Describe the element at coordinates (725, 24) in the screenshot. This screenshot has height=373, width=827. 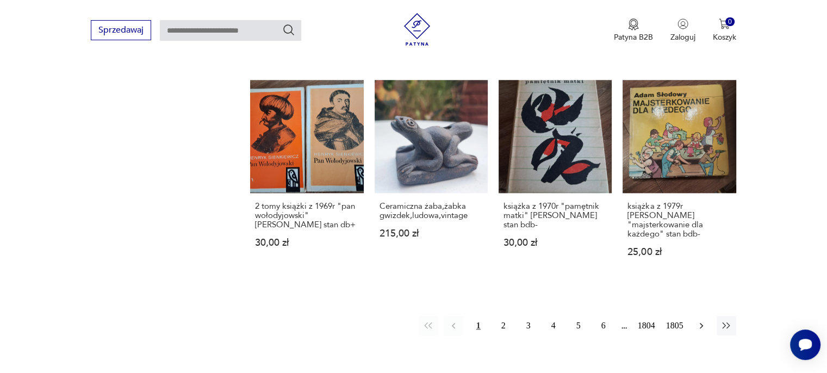
I see `img: Ikona koszyka` at that location.